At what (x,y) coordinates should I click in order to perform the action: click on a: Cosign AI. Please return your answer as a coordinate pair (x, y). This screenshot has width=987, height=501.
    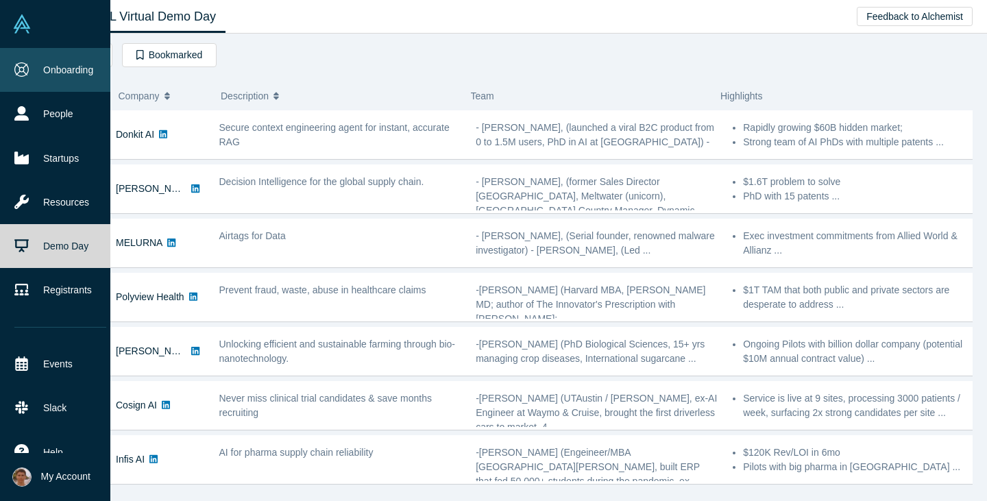
    Looking at the image, I should click on (136, 405).